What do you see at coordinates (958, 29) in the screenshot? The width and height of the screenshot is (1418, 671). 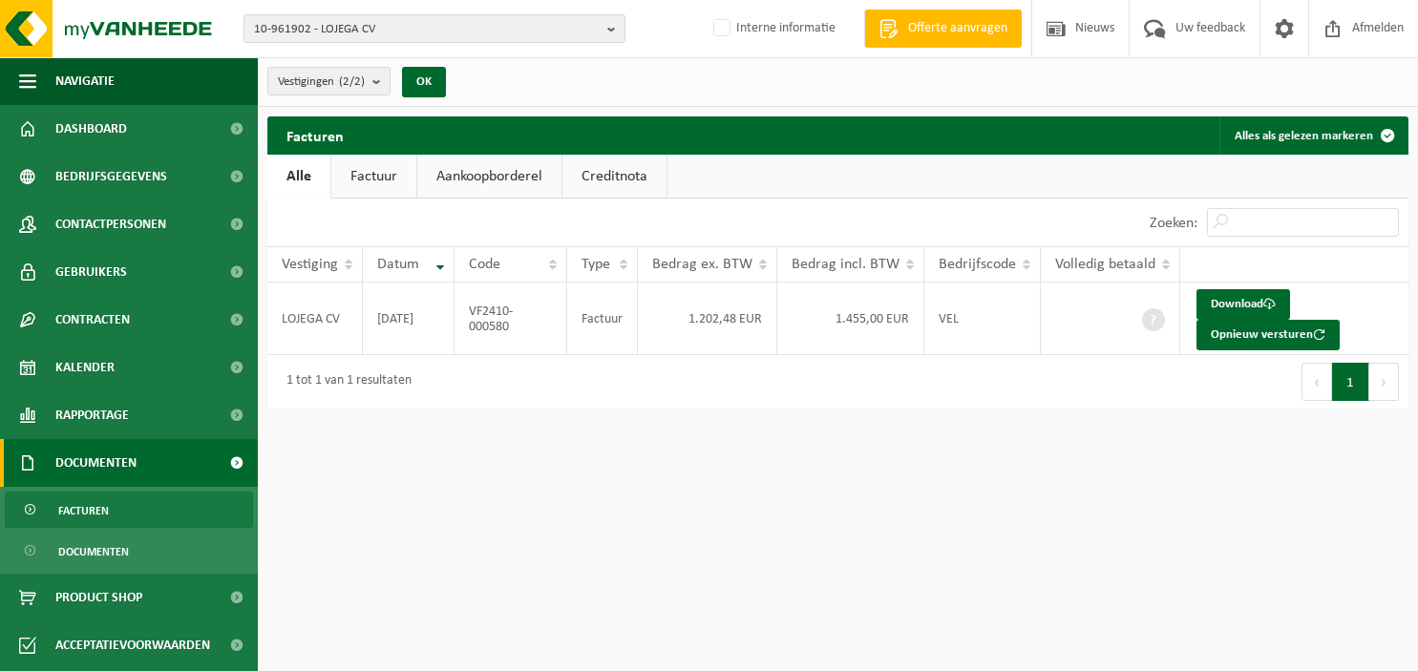 I see `span: Offerte aanvragen` at bounding box center [958, 29].